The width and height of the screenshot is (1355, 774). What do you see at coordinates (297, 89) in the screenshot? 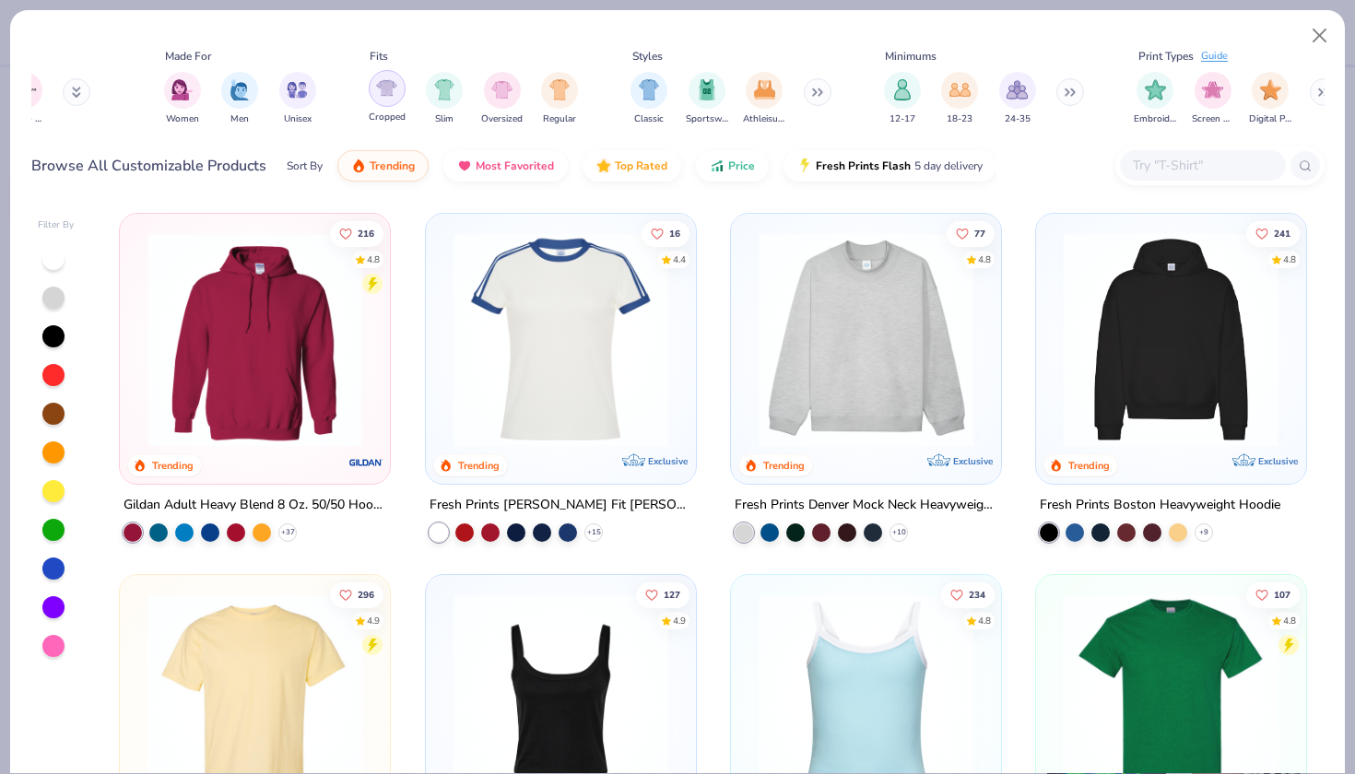
I see `img: Unisex Image` at bounding box center [297, 89].